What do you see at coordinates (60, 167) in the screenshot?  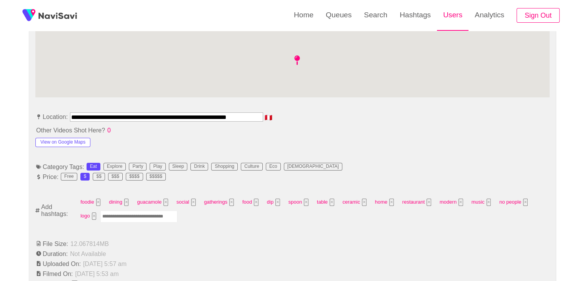 I see `span: Category Tags:` at bounding box center [60, 167].